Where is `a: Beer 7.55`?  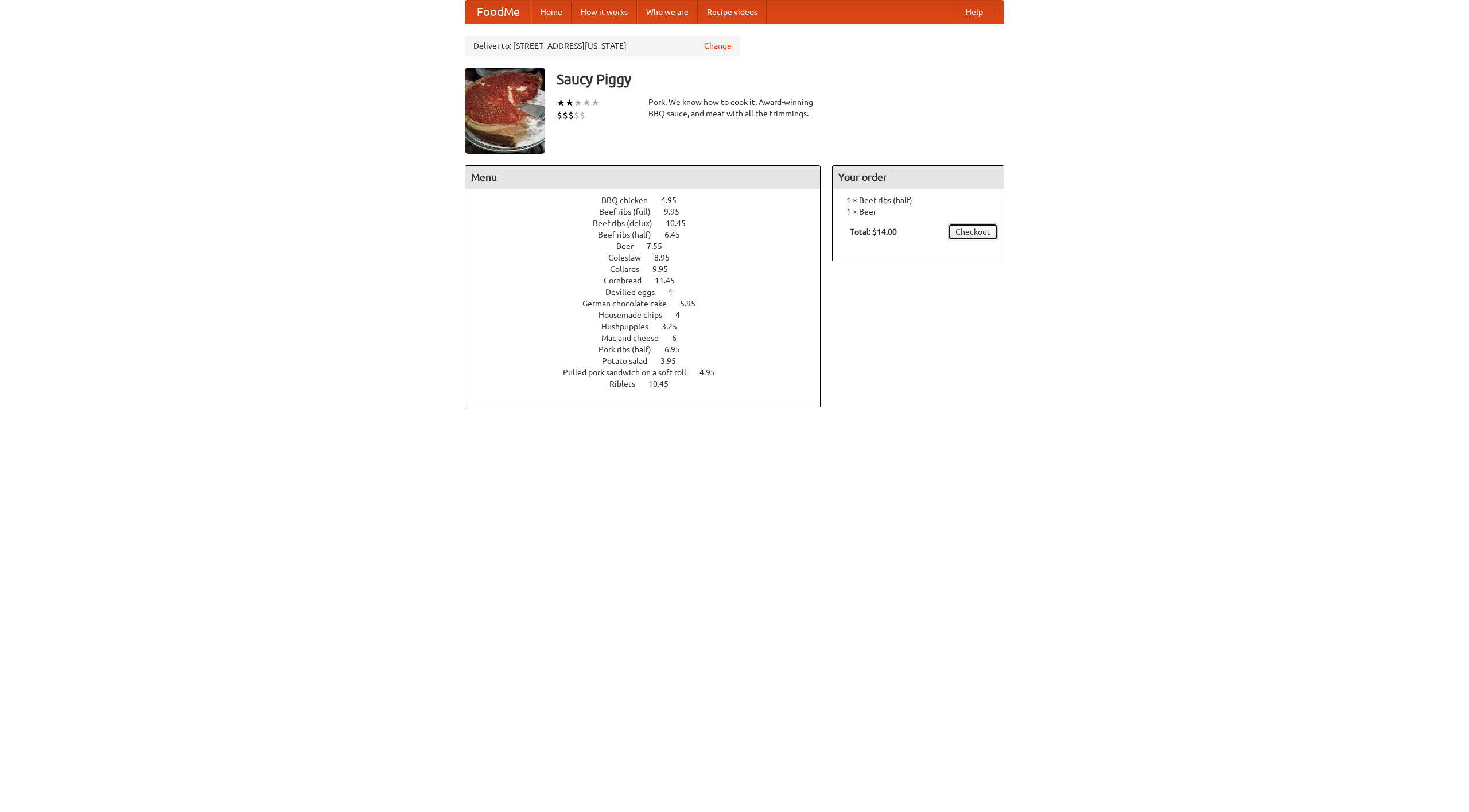 a: Beer 7.55 is located at coordinates (649, 246).